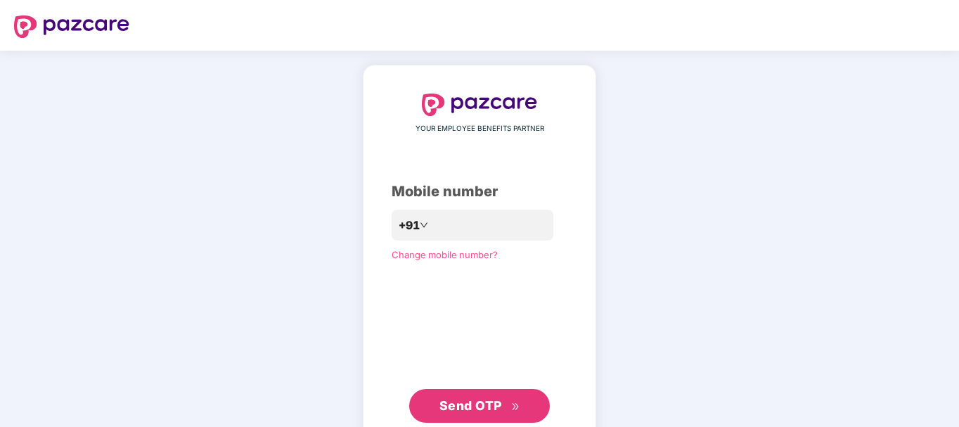  What do you see at coordinates (480, 191) in the screenshot?
I see `div: Mobile number` at bounding box center [480, 191].